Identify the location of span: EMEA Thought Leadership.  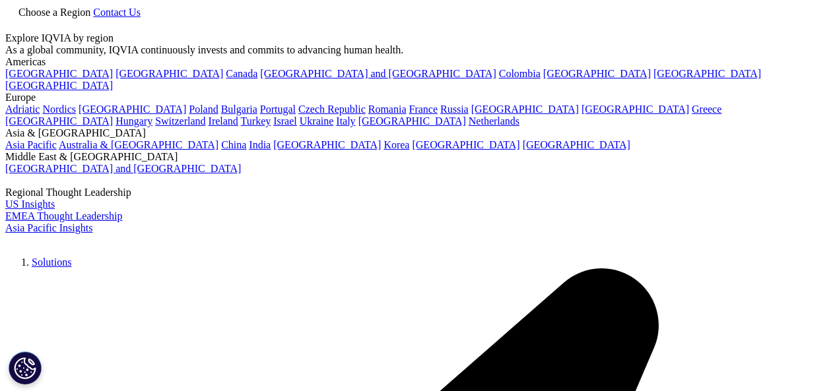
(63, 216).